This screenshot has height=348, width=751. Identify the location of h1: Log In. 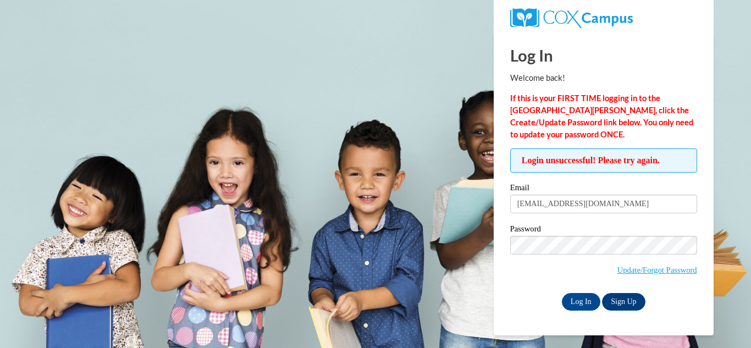
(604, 55).